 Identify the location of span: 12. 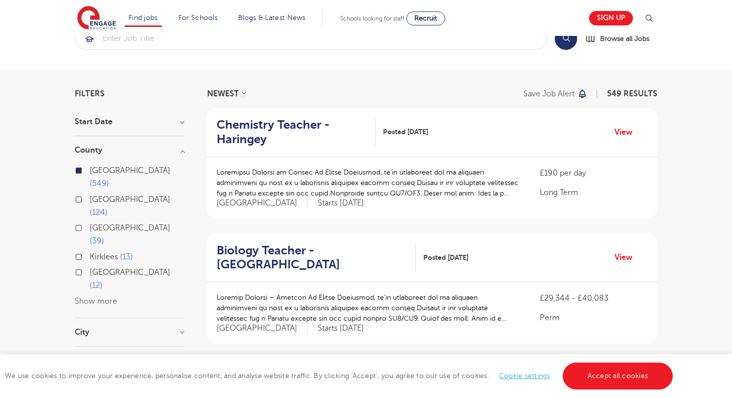
(96, 285).